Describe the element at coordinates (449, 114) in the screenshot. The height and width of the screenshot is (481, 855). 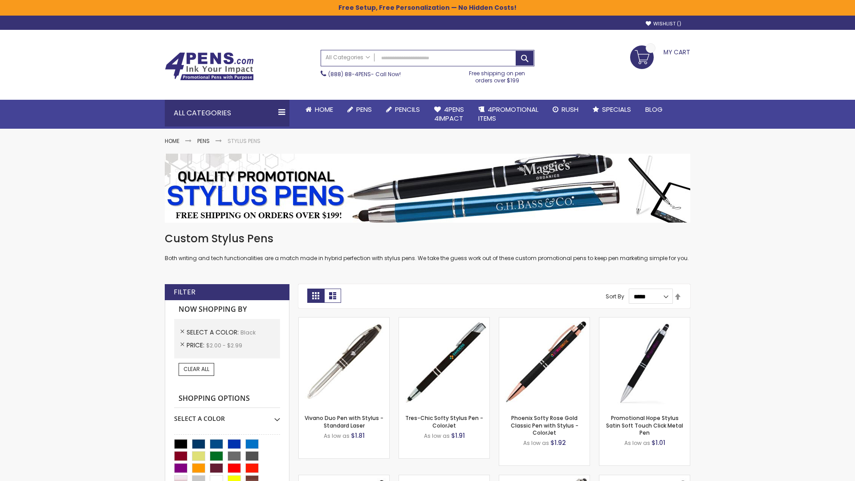
I see `span: 4Pens 4impact` at that location.